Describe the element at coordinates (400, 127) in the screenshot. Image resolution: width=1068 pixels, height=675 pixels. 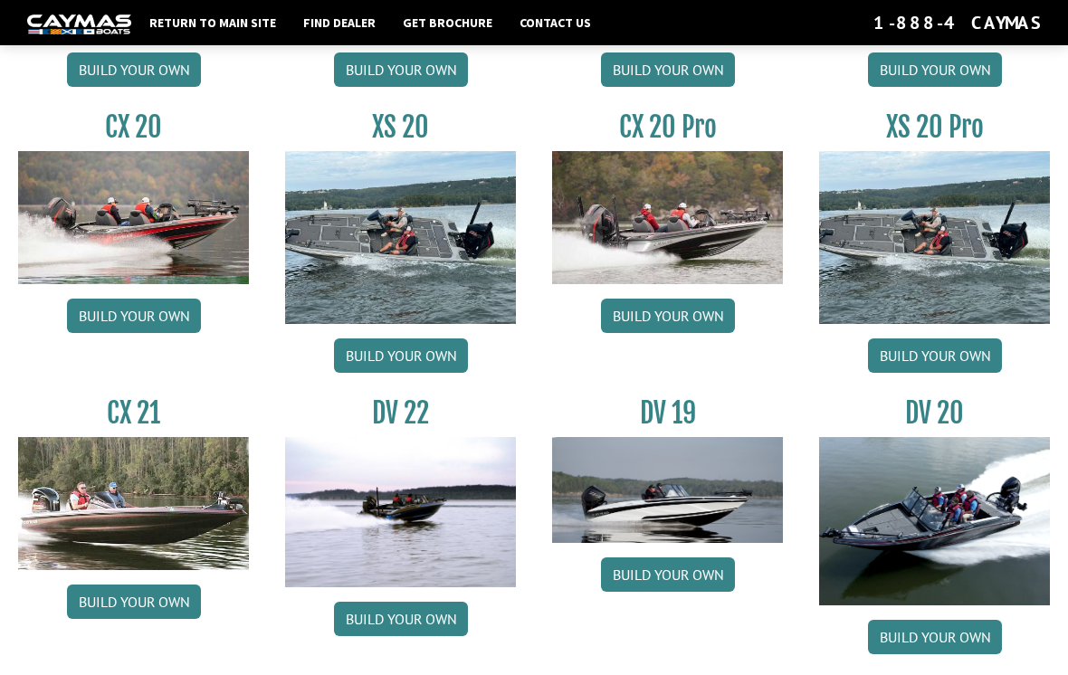
I see `h3: XS 20` at that location.